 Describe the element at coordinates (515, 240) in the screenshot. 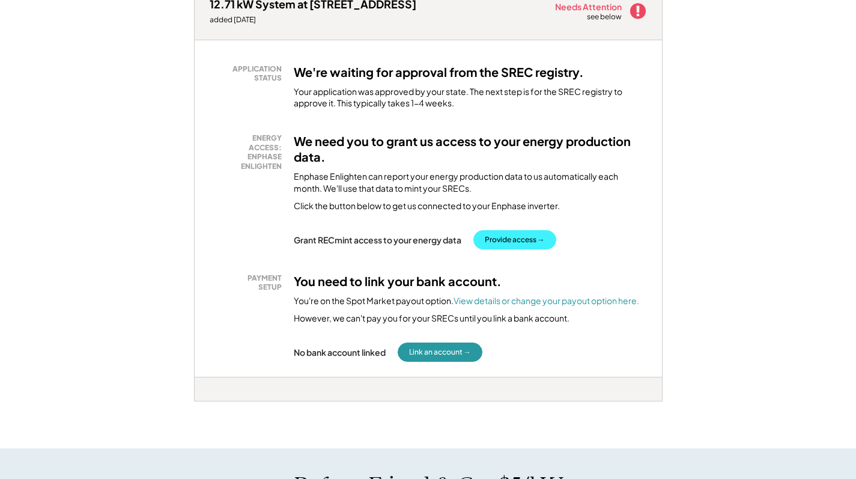

I see `button: Provide access →` at that location.